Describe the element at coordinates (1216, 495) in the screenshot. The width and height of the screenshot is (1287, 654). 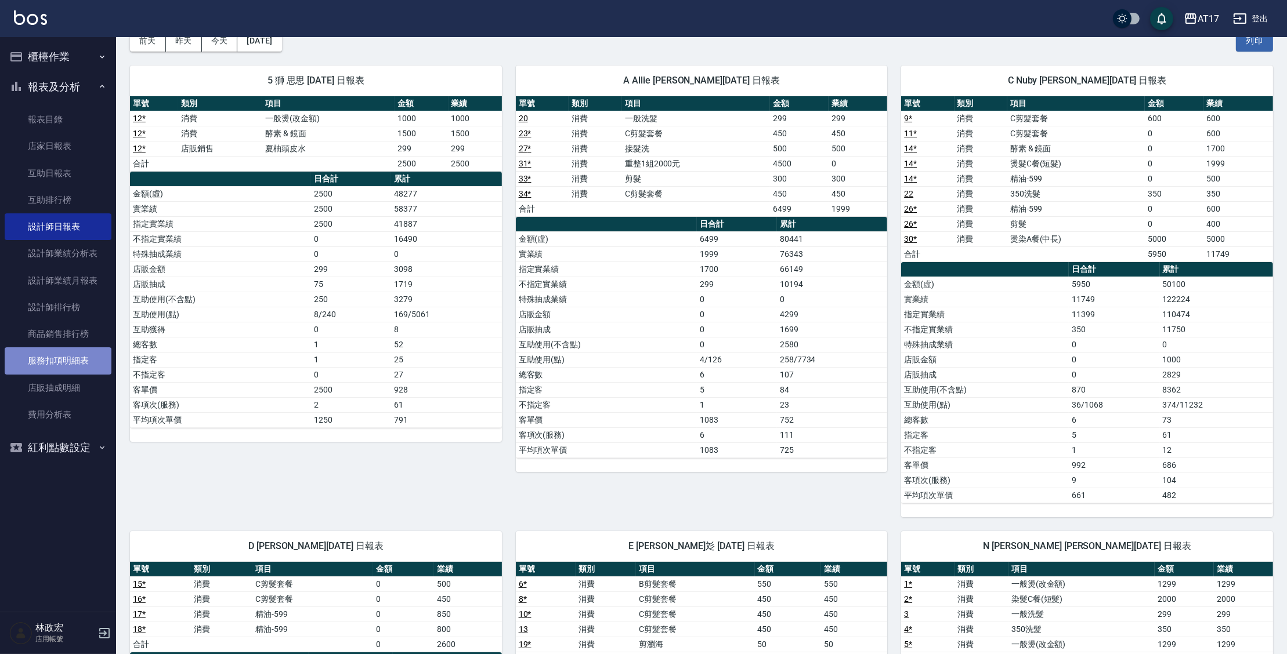
I see `td: 482` at that location.